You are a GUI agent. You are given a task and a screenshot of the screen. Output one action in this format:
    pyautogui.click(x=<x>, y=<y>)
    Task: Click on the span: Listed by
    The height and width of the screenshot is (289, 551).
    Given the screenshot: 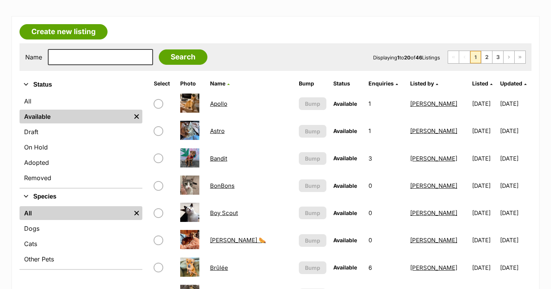 What is the action you would take?
    pyautogui.click(x=422, y=83)
    